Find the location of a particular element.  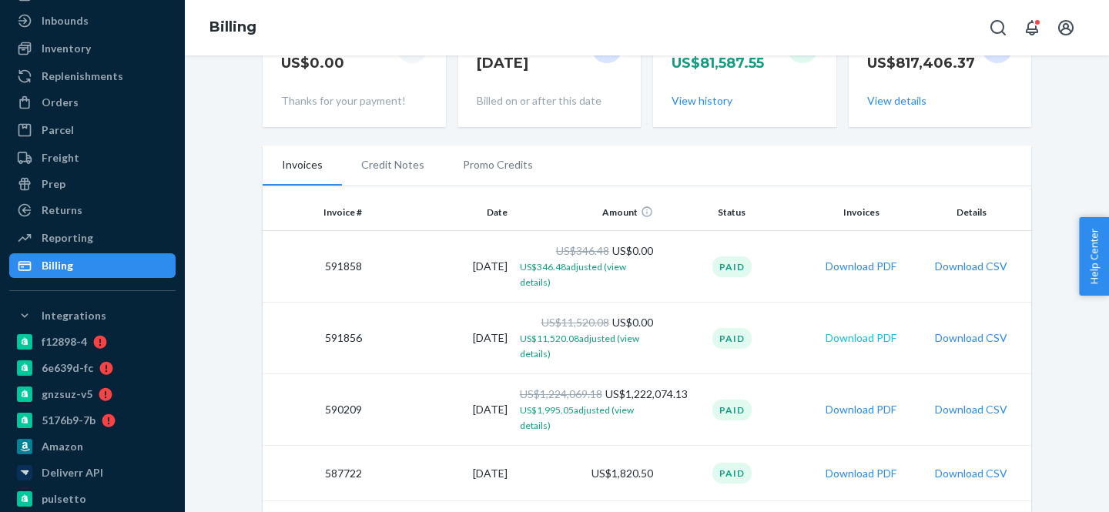

a: 5176b9-7b is located at coordinates (92, 421).